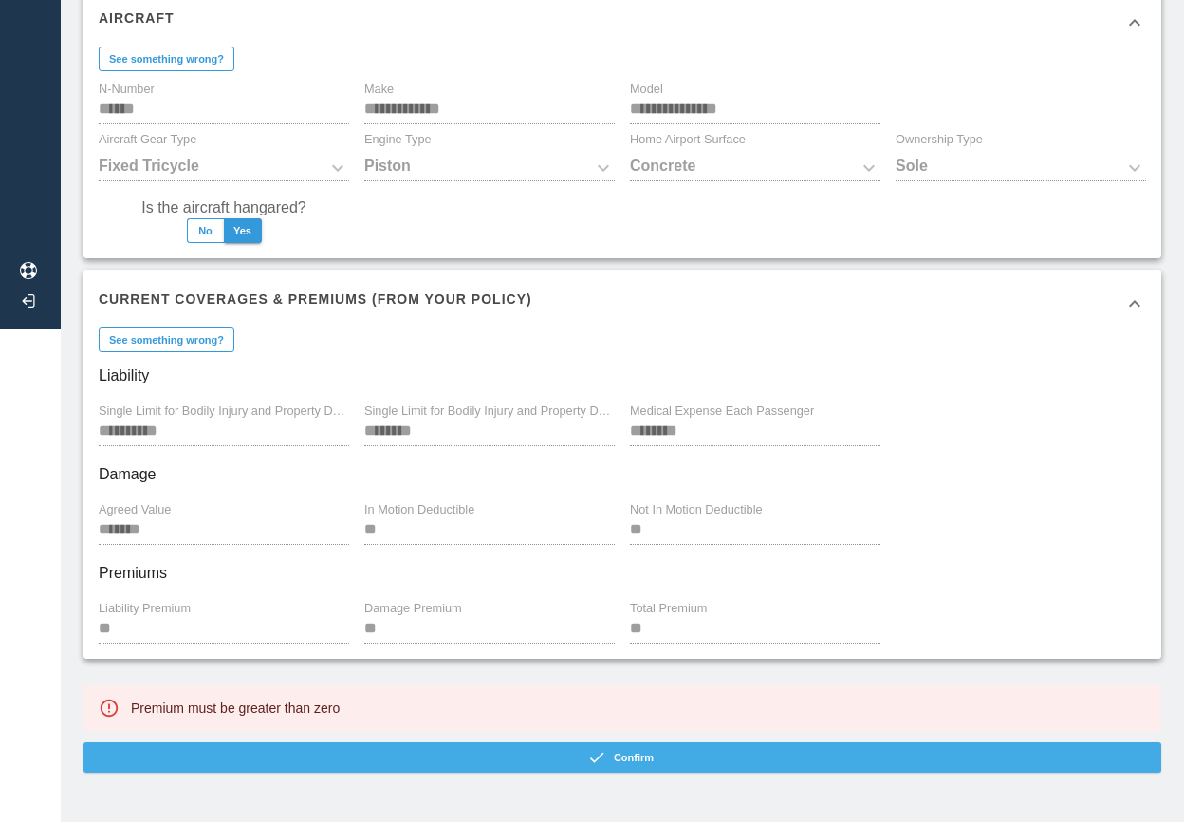 The image size is (1184, 822). I want to click on div: Sole, so click(1021, 168).